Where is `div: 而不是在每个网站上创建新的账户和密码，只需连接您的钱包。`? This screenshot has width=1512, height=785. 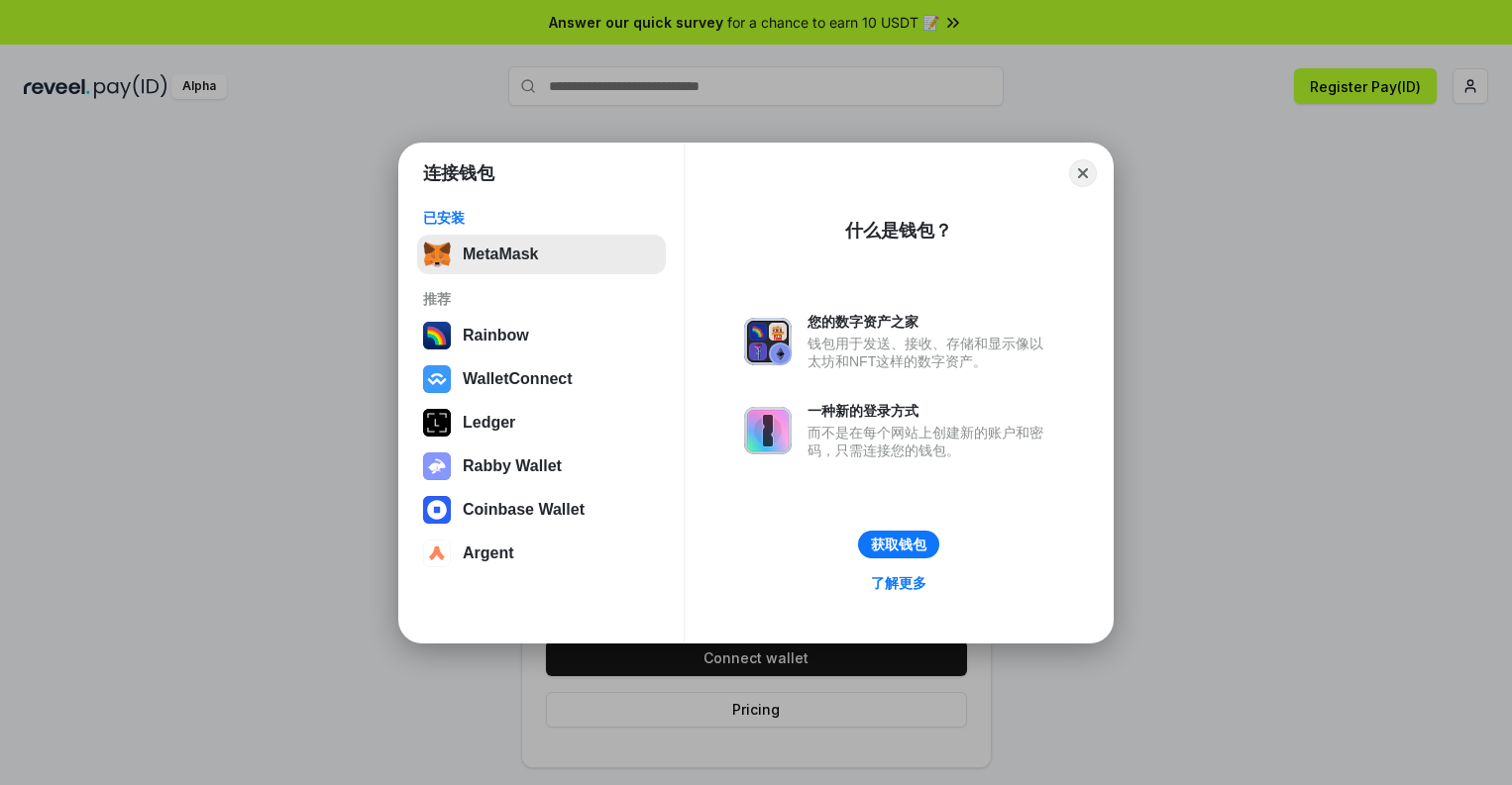
div: 而不是在每个网站上创建新的账户和密码，只需连接您的钱包。 is located at coordinates (930, 442).